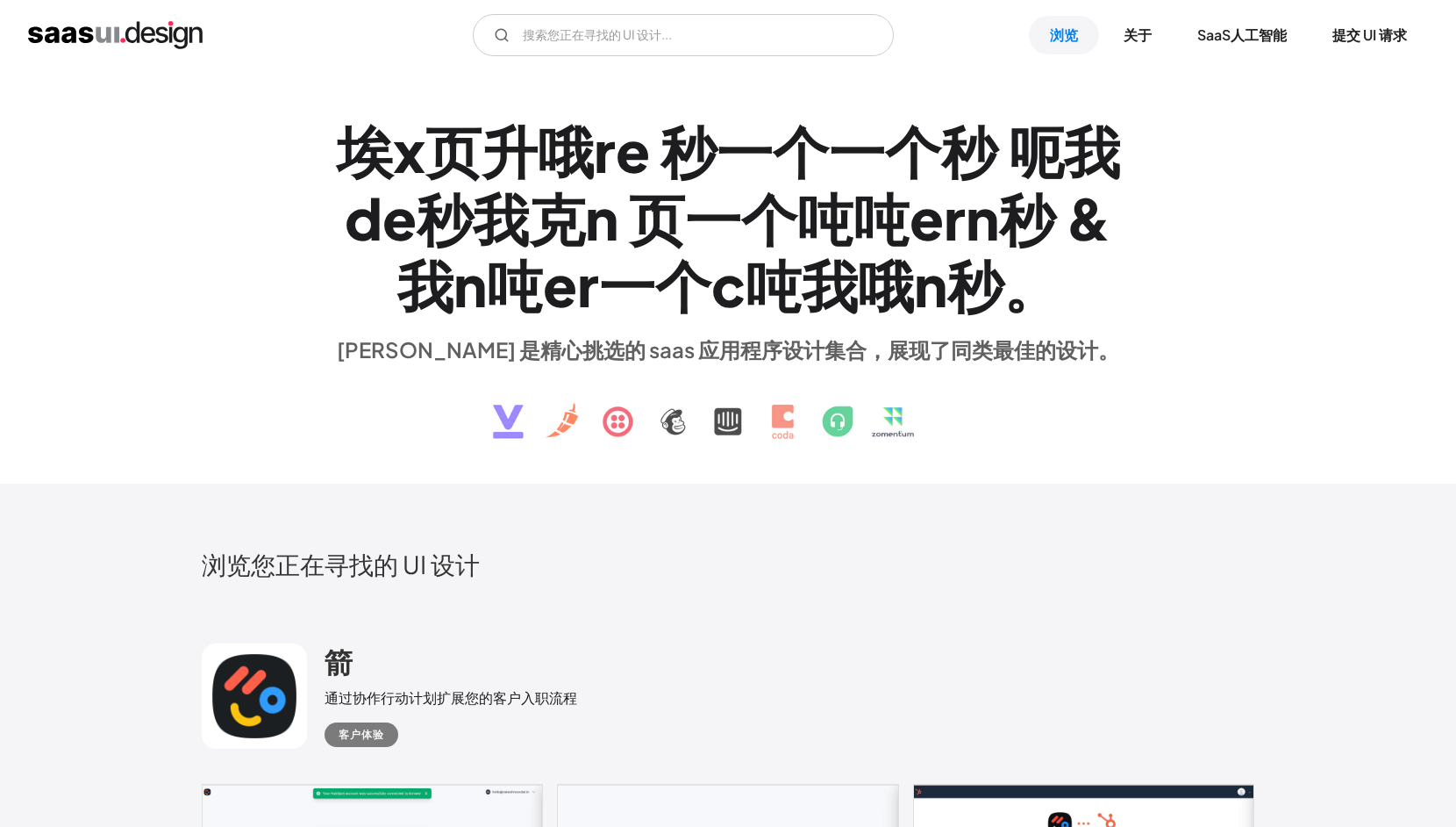  Describe the element at coordinates (409, 150) in the screenshot. I see `font: x` at that location.